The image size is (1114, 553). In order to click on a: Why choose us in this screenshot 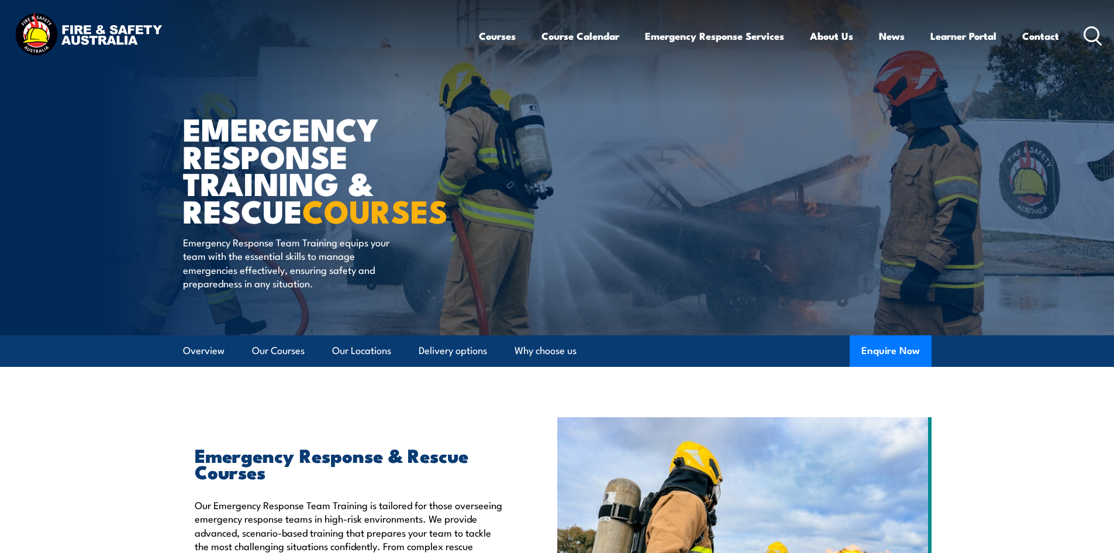, I will do `click(546, 350)`.